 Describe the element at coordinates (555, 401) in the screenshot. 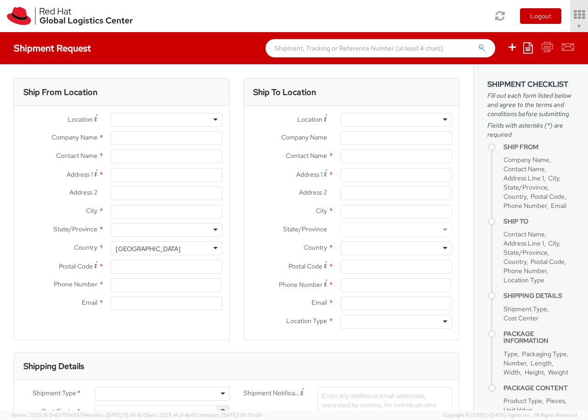

I see `span: Pieces` at that location.